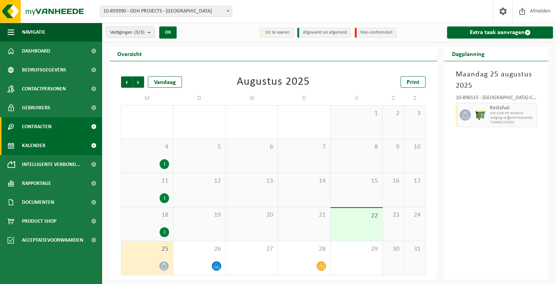 The height and width of the screenshot is (284, 556). What do you see at coordinates (53, 240) in the screenshot?
I see `span: Acceptatievoorwaarden` at bounding box center [53, 240].